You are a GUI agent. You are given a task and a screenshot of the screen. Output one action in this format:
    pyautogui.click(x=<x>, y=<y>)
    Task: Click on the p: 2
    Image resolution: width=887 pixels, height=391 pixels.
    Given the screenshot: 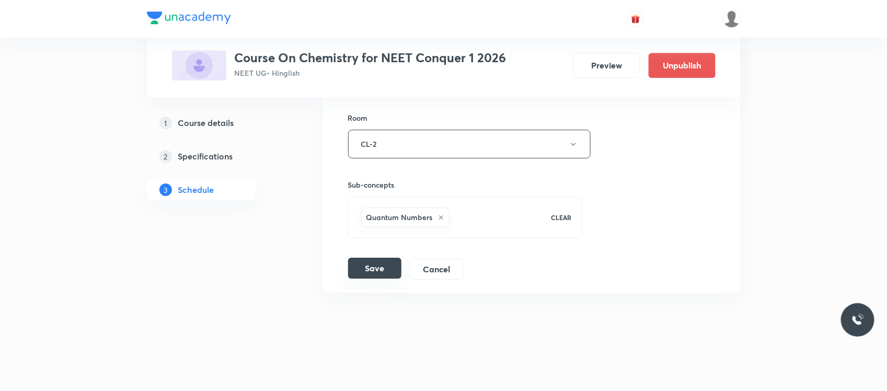 What is the action you would take?
    pyautogui.click(x=166, y=156)
    